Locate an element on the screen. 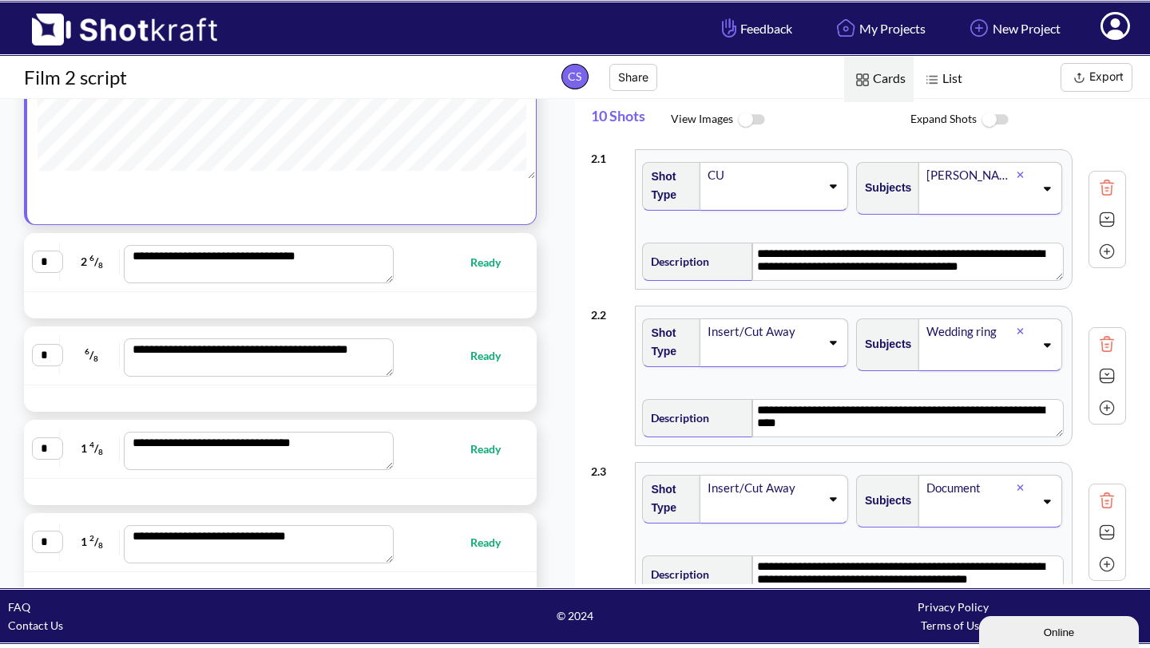 This screenshot has width=1150, height=648. a: New Project is located at coordinates (1012, 28).